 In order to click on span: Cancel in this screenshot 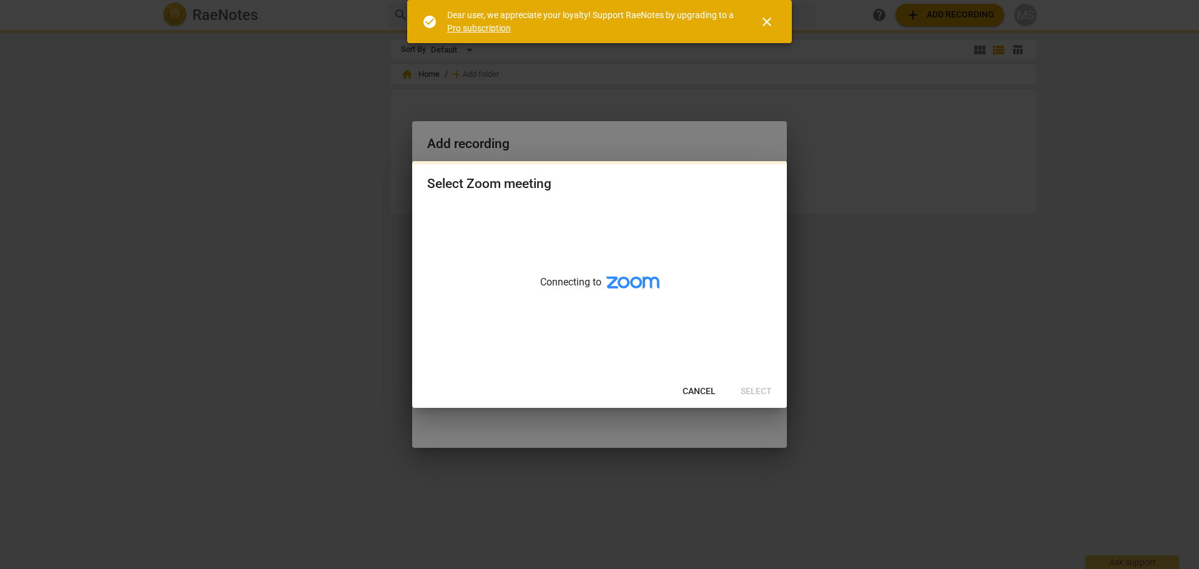, I will do `click(699, 391)`.